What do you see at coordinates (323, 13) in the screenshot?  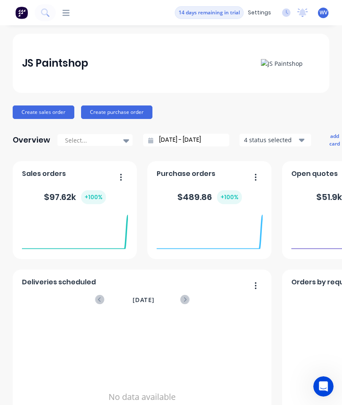 I see `span: WV` at bounding box center [323, 13].